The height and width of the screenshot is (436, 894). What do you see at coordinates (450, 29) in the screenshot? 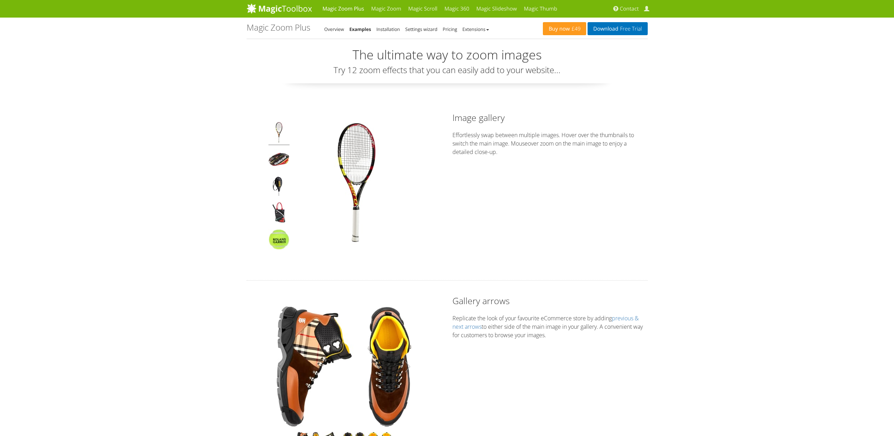
I see `a: Pricing` at bounding box center [450, 29].